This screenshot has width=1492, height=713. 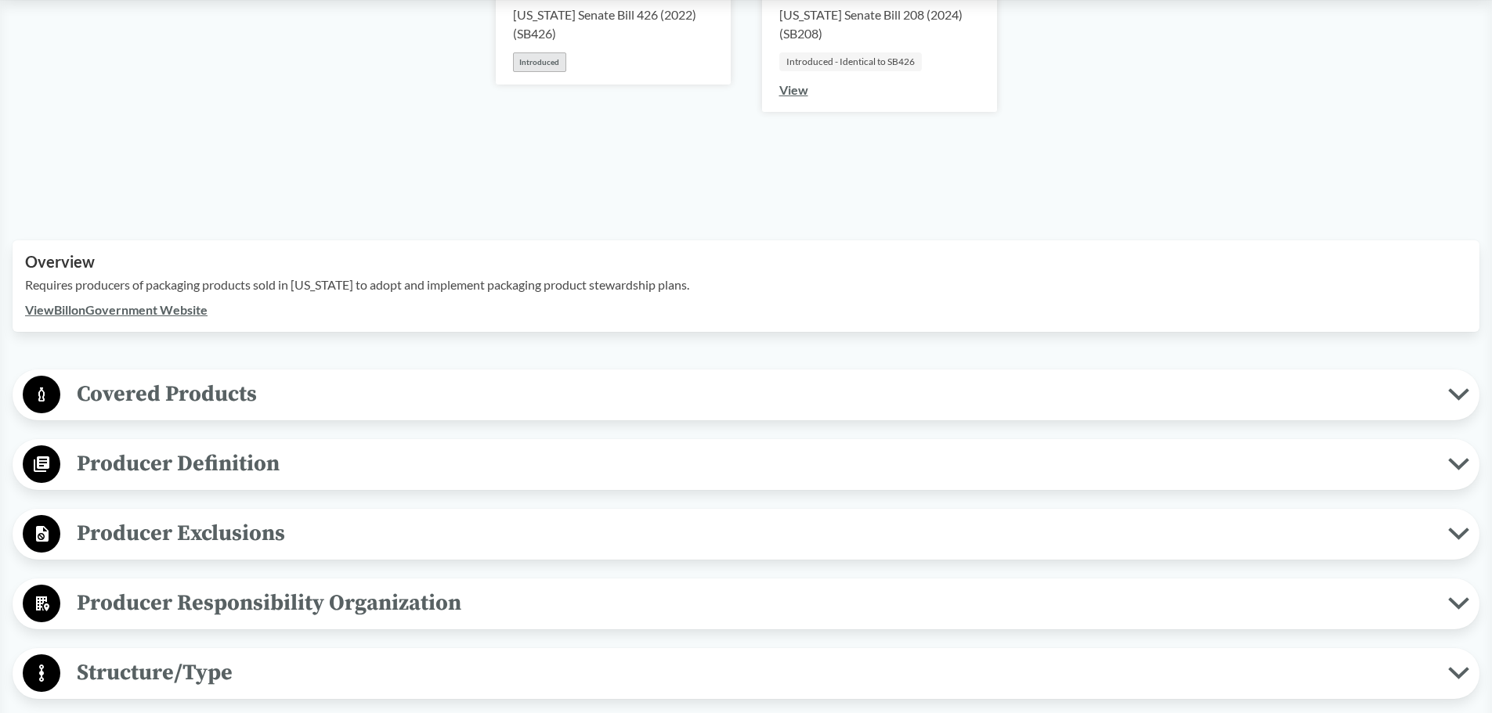 I want to click on a: ViewBillonGovernment Website, so click(x=116, y=309).